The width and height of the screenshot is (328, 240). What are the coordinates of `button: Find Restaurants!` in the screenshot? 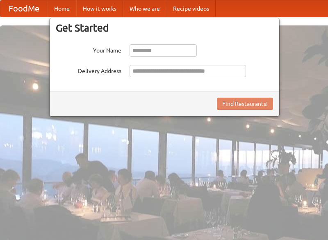 It's located at (245, 104).